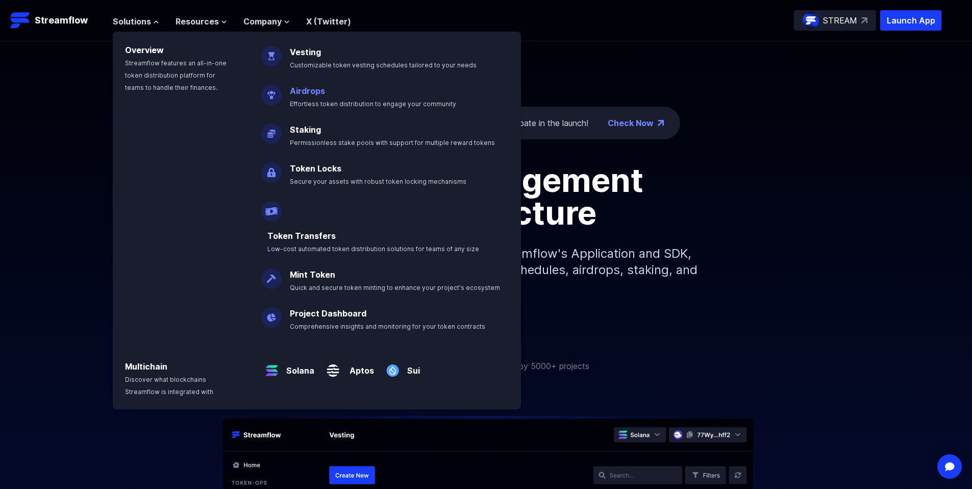 The height and width of the screenshot is (489, 972). Describe the element at coordinates (373, 104) in the screenshot. I see `span: Effortless token distribution to engage your community` at that location.